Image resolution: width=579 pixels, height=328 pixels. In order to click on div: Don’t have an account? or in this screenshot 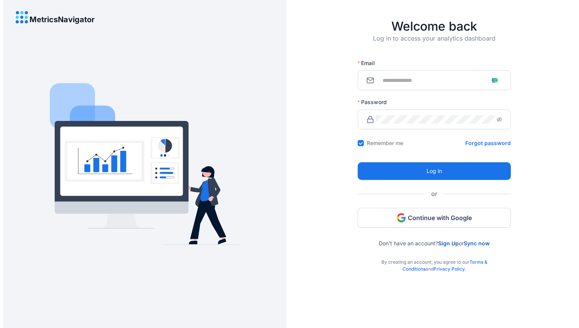, I will do `click(434, 237)`.